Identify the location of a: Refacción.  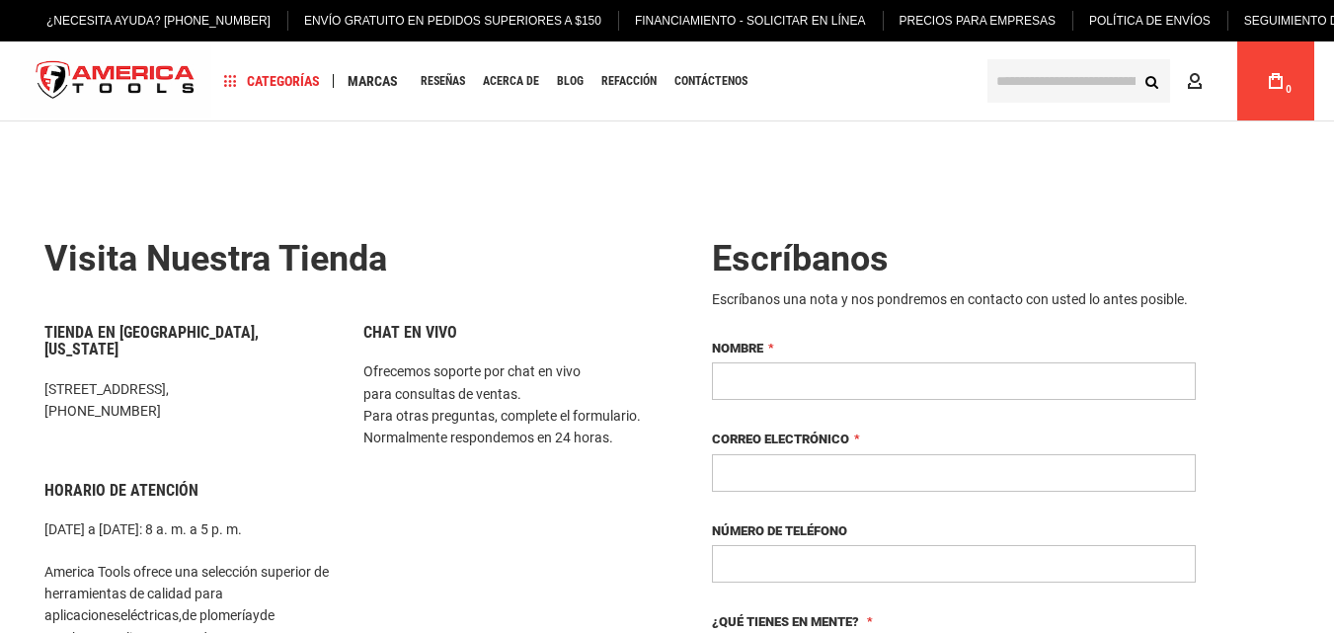
(629, 81).